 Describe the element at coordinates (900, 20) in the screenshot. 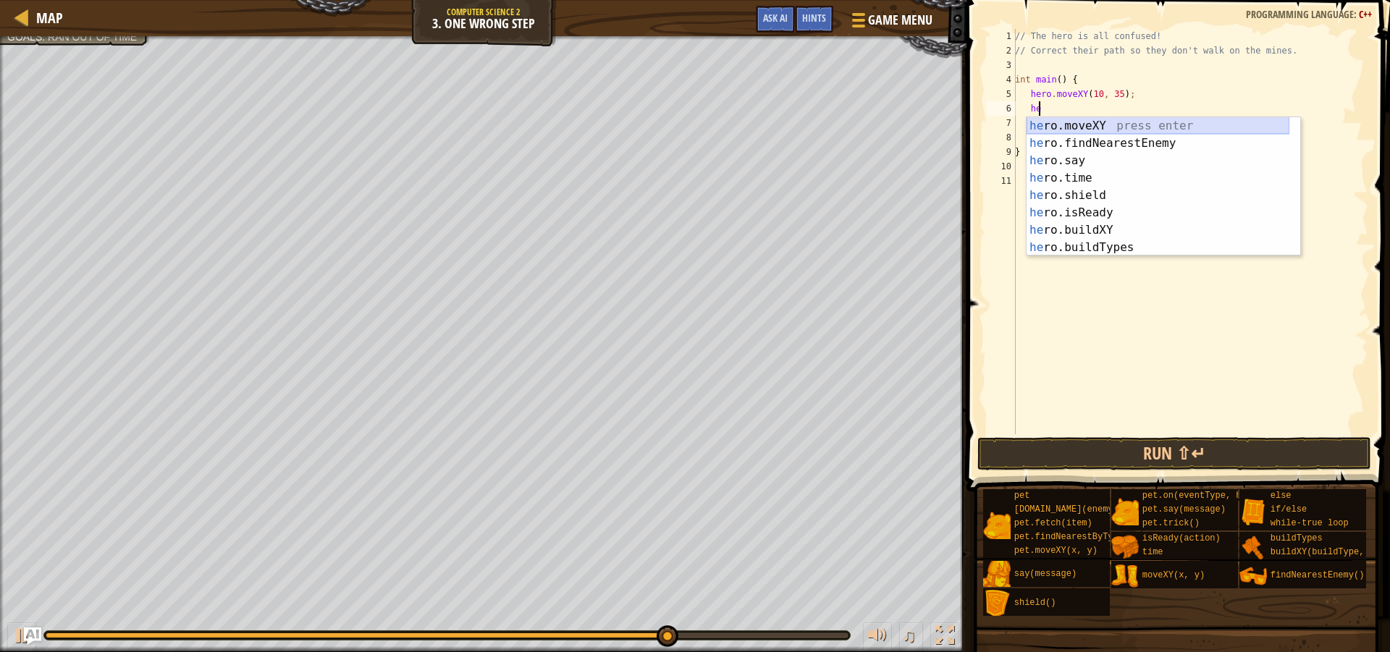

I see `span: Game Menu` at that location.